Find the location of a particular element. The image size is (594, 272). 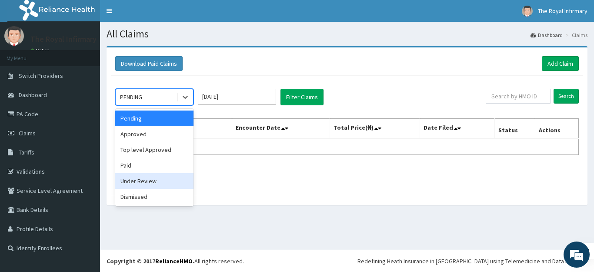

button: Filter Claims is located at coordinates (302, 97).